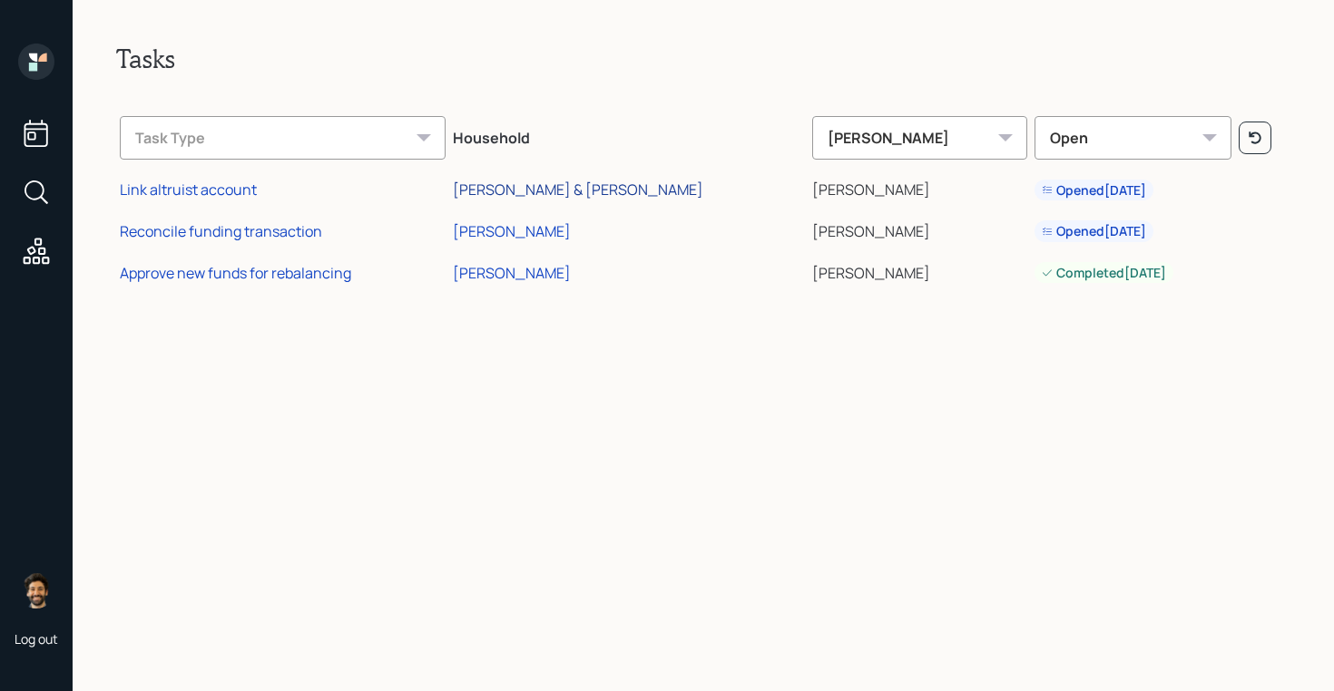  I want to click on div: Link altruist account, so click(188, 190).